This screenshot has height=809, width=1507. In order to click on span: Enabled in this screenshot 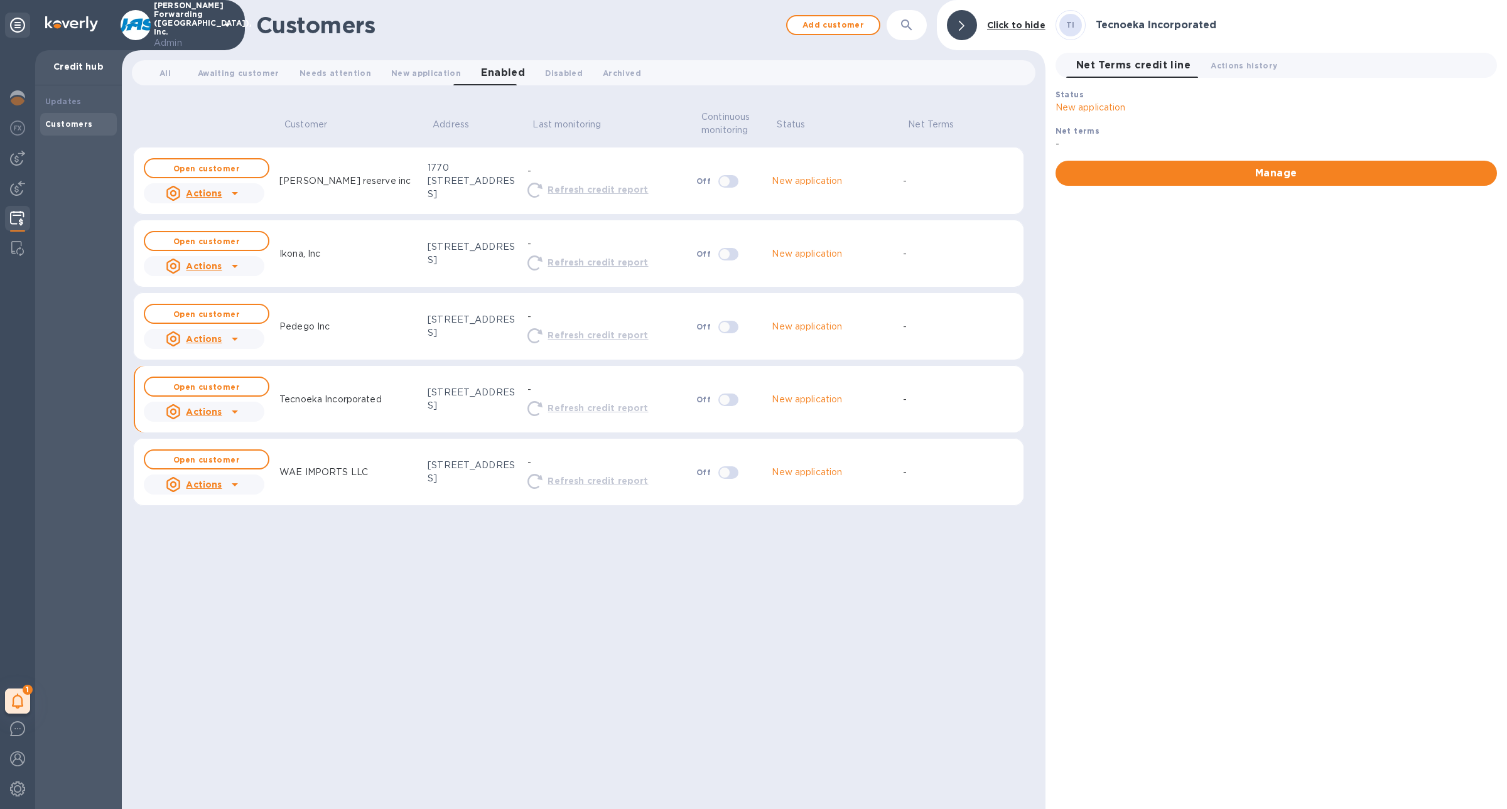, I will do `click(503, 73)`.